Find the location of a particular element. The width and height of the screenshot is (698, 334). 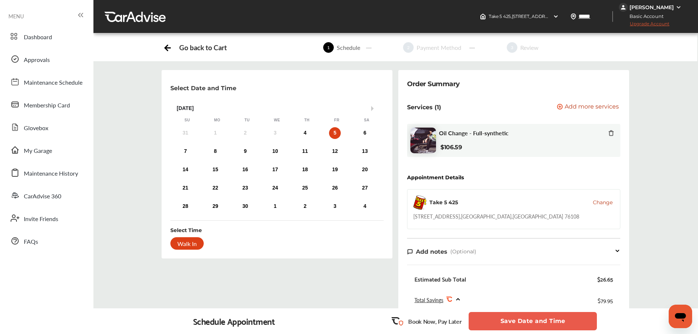

div: Choose Tuesday, September 16th, 2025 is located at coordinates (245, 170).